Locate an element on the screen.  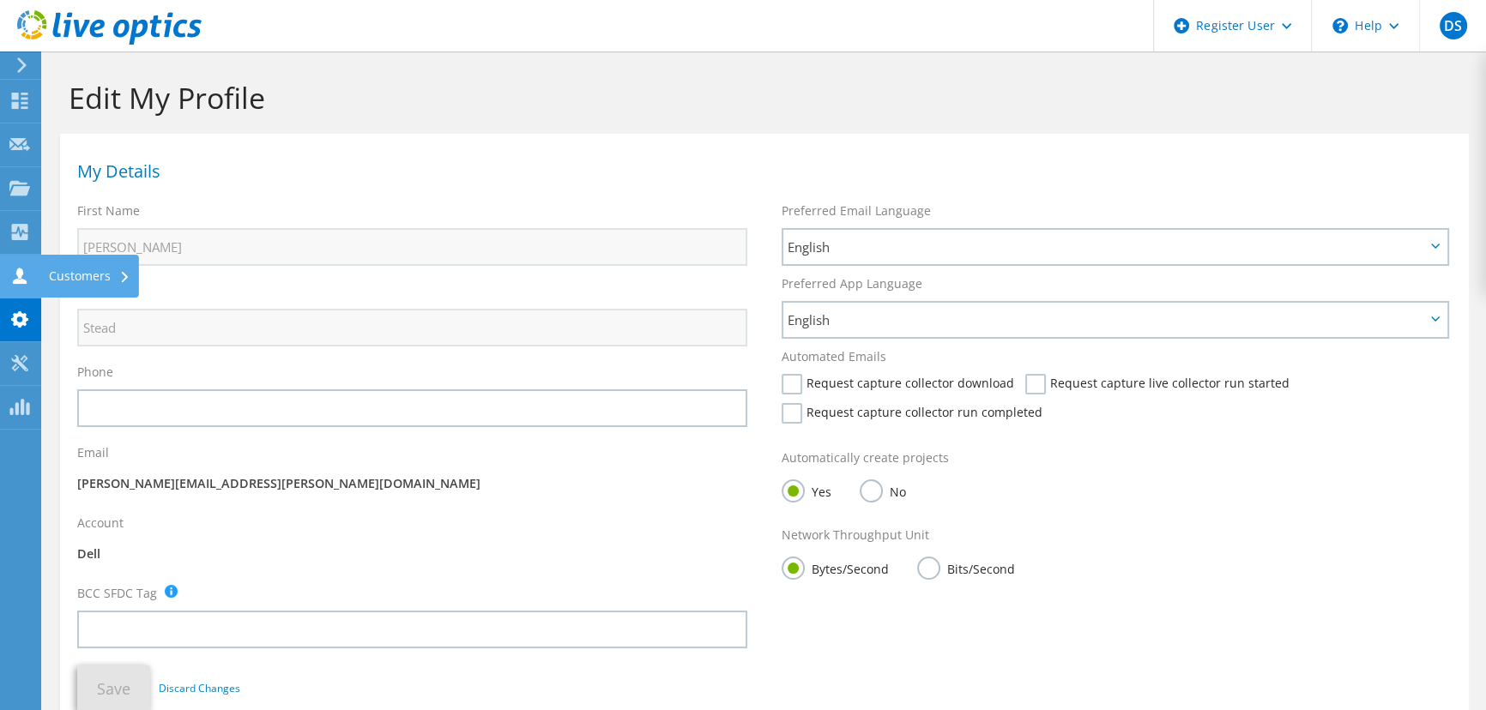
a: Discard Changes is located at coordinates (199, 689).